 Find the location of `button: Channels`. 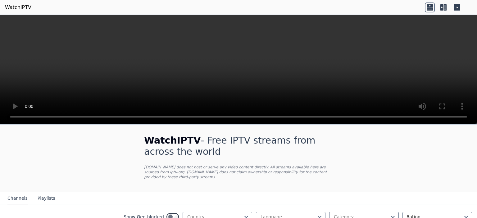

button: Channels is located at coordinates (17, 199).